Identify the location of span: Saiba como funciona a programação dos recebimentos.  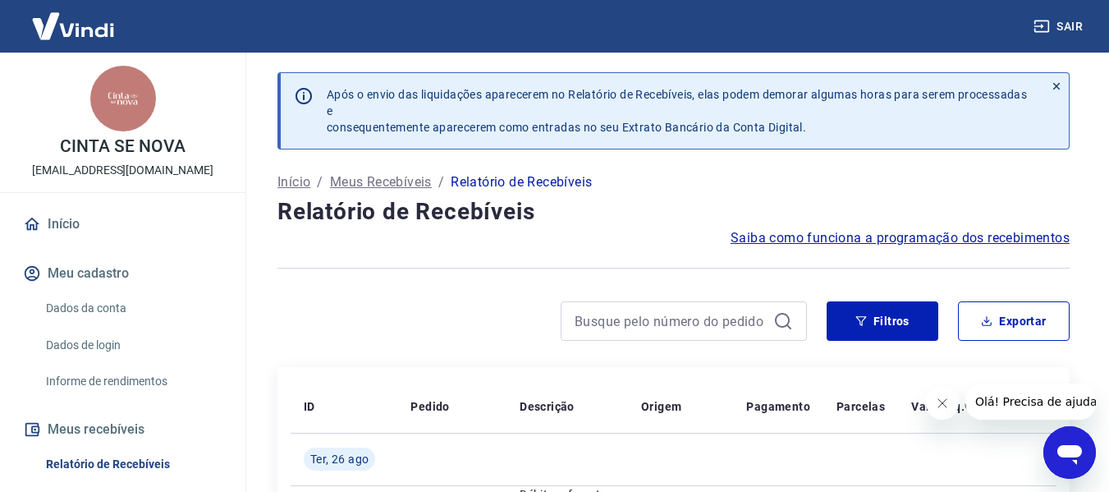
(900, 238).